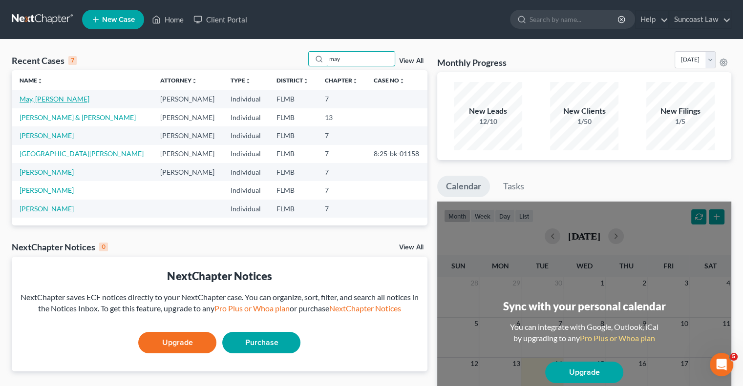 This screenshot has width=743, height=386. I want to click on a: Nameunfold_more, so click(31, 80).